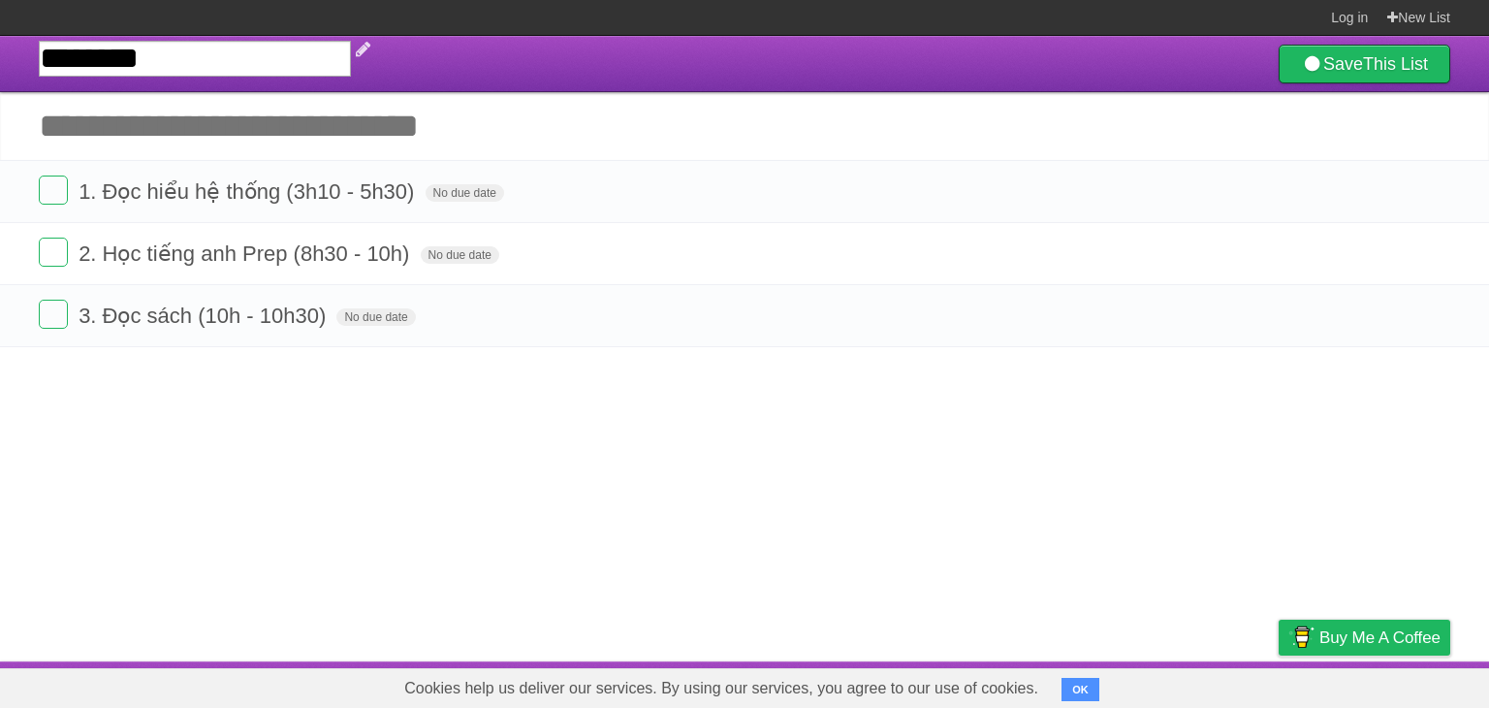 Image resolution: width=1489 pixels, height=708 pixels. What do you see at coordinates (1364, 637) in the screenshot?
I see `a: Buy me a coffee` at bounding box center [1364, 637].